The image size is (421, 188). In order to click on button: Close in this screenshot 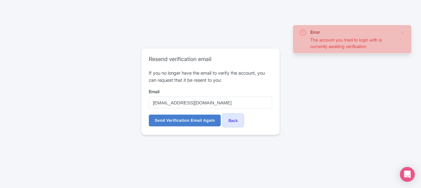, I will do `click(403, 33)`.